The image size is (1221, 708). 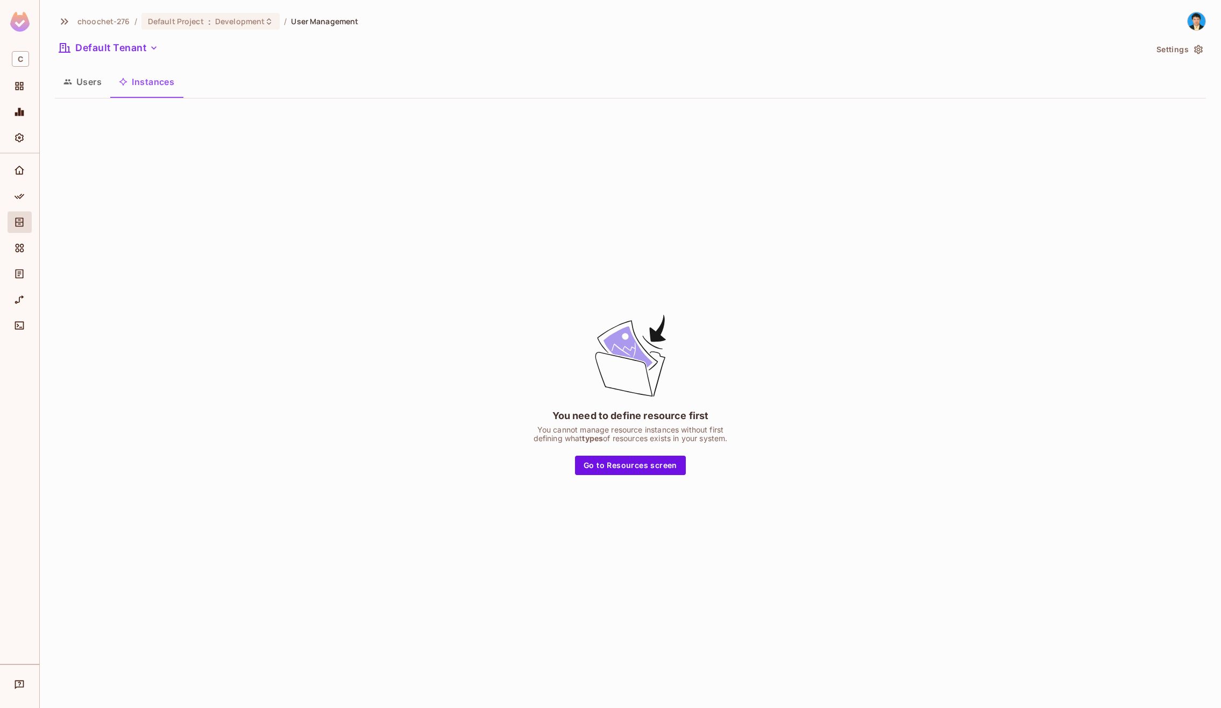 I want to click on div: Connect, so click(x=19, y=325).